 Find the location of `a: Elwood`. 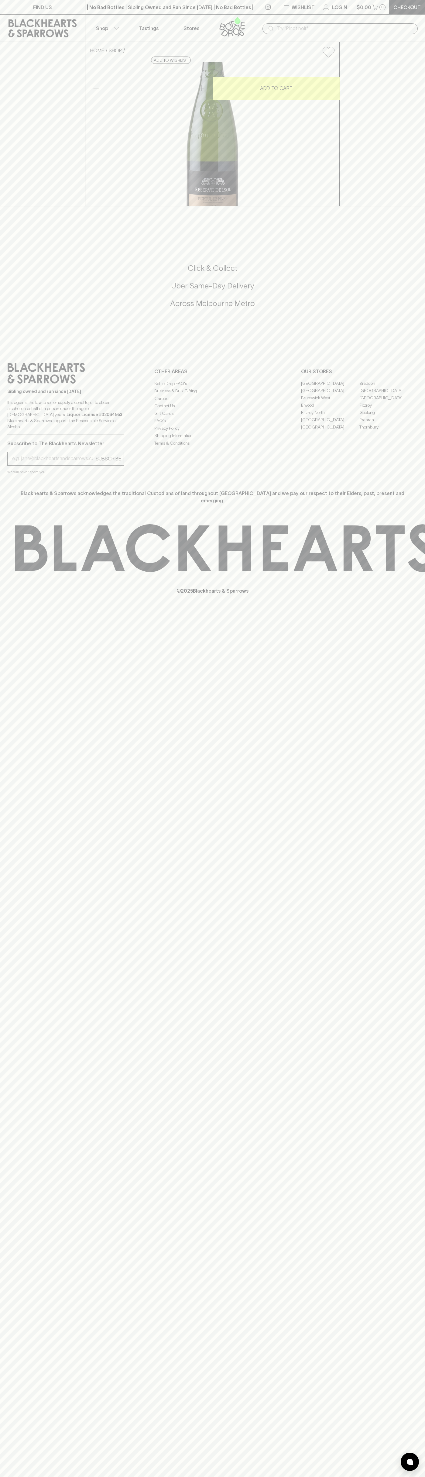

a: Elwood is located at coordinates (330, 405).